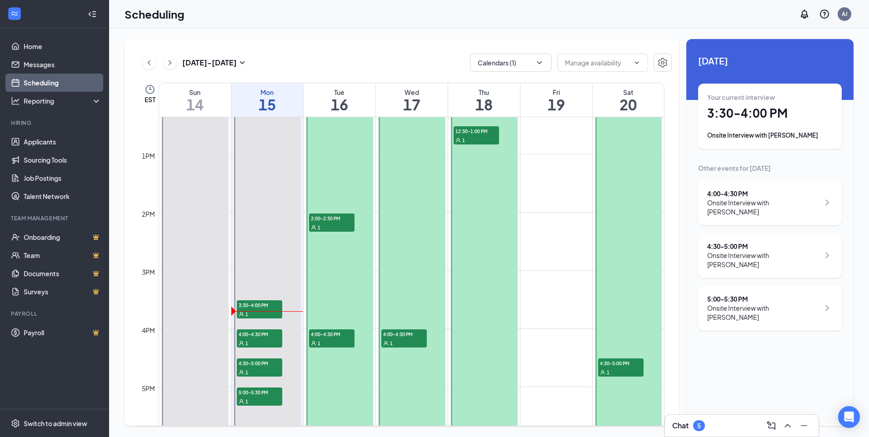 The height and width of the screenshot is (437, 869). Describe the element at coordinates (332, 218) in the screenshot. I see `span: 2:00-2:30 PM` at that location.